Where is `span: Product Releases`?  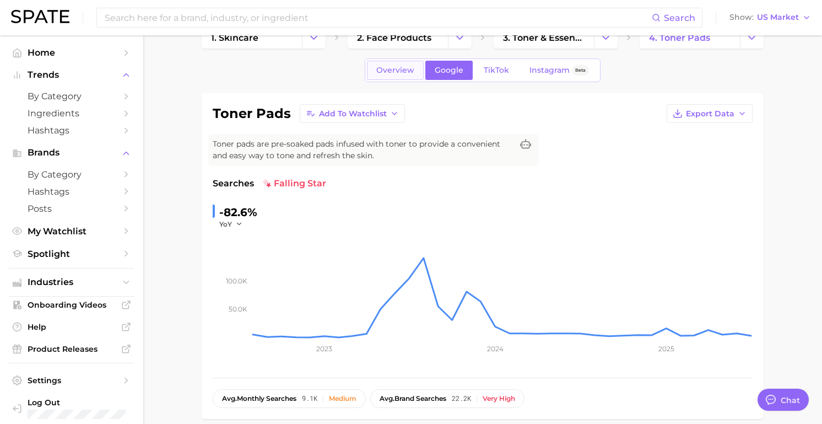
span: Product Releases is located at coordinates (72, 349).